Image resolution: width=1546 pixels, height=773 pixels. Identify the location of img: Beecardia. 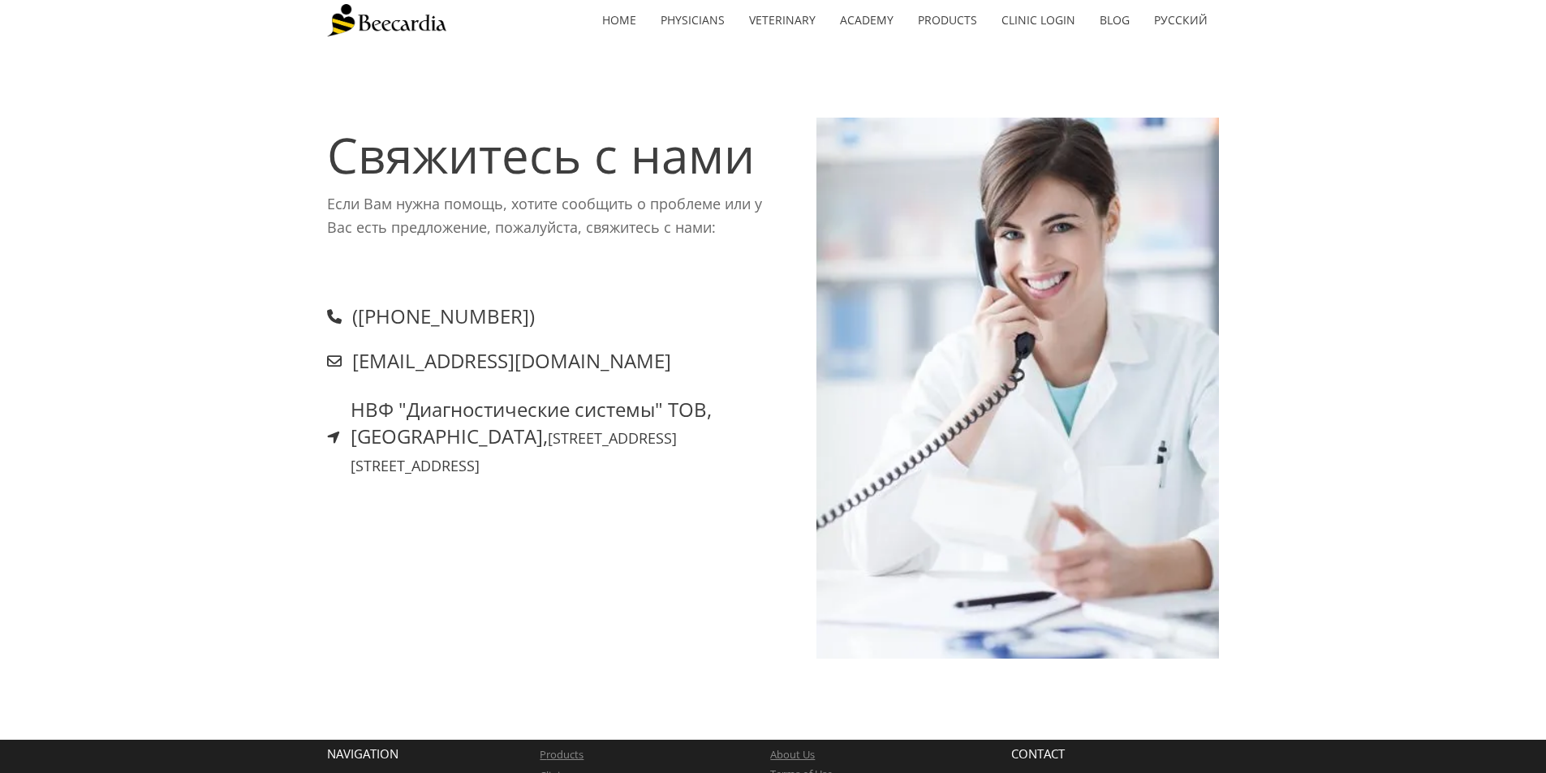
(386, 20).